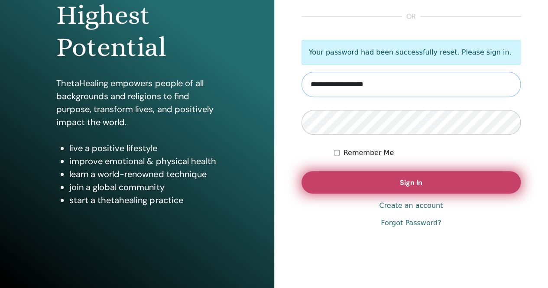 This screenshot has width=548, height=288. I want to click on button: Sign In, so click(411, 182).